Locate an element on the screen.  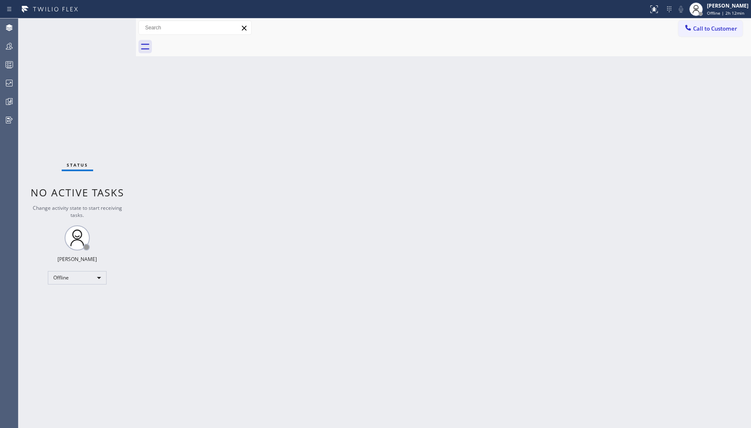
div: Offline is located at coordinates (77, 278).